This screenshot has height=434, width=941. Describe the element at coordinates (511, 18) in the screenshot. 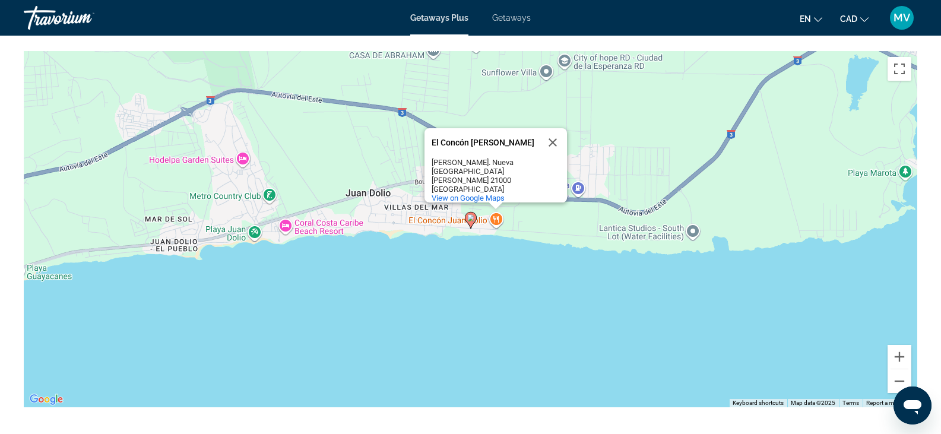

I see `span: Getaways` at that location.